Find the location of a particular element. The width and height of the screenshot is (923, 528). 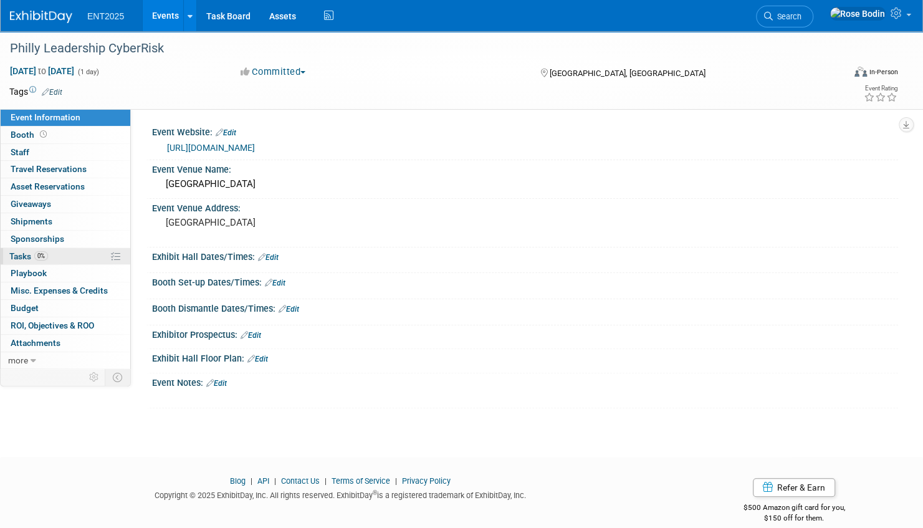

td: Tags is located at coordinates (36, 92).